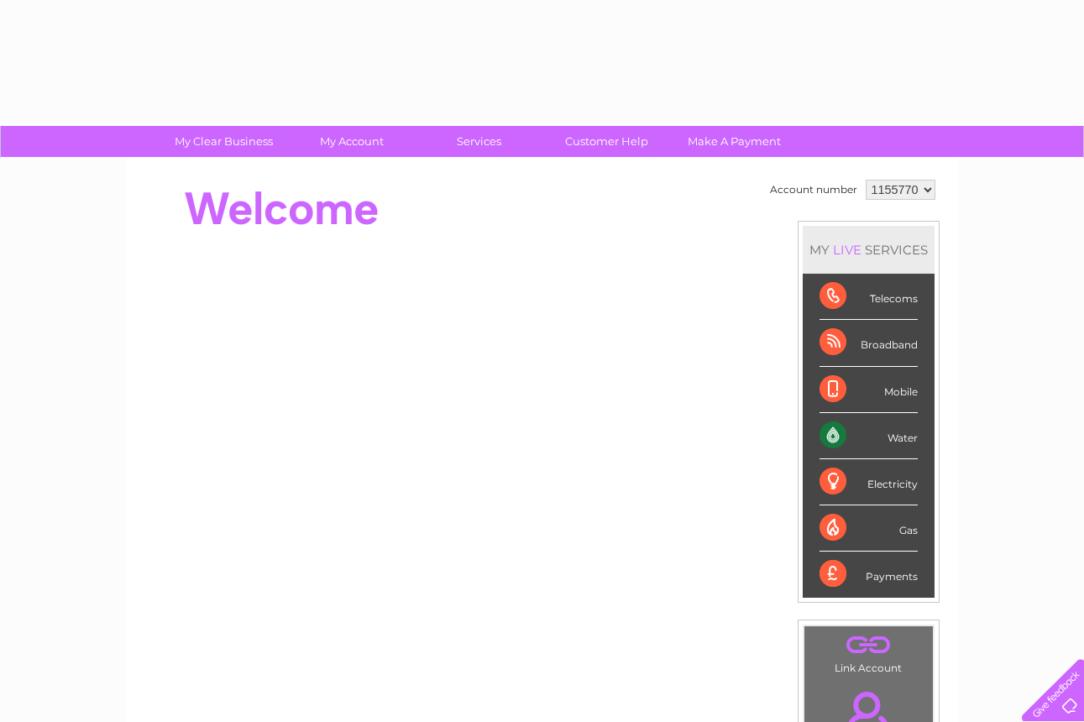  Describe the element at coordinates (479, 141) in the screenshot. I see `a: Services` at that location.